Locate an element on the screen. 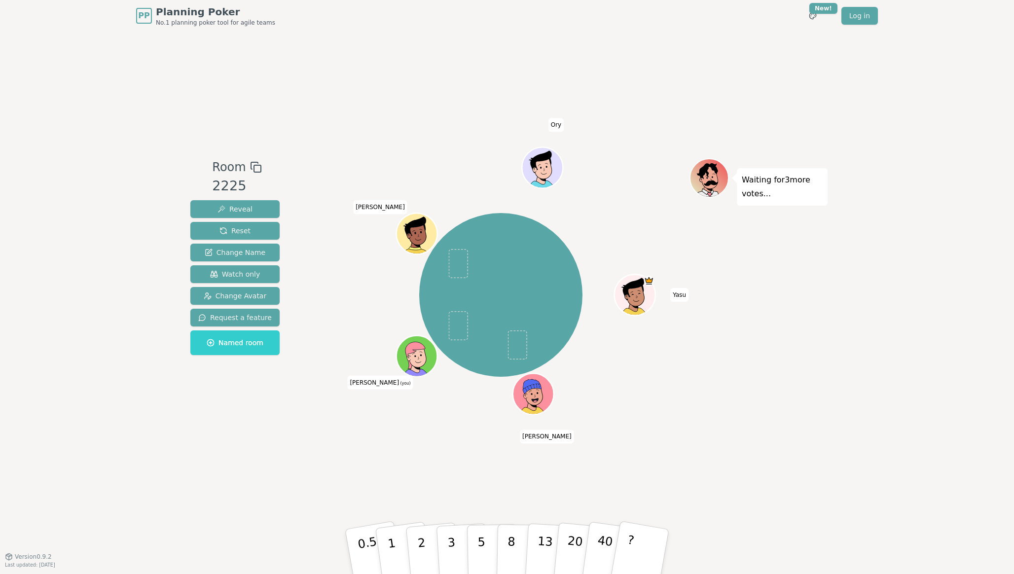 This screenshot has width=1014, height=574. button: Click to change your avatar is located at coordinates (417, 356).